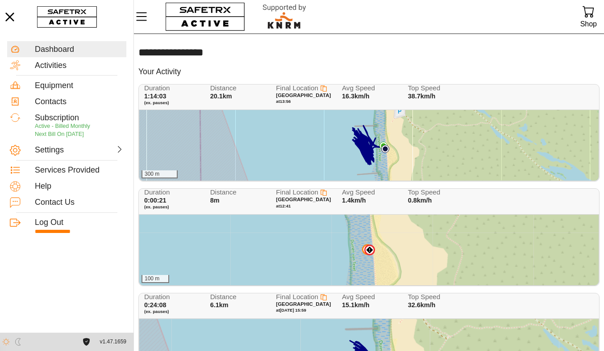 The height and width of the screenshot is (351, 604). I want to click on div: 300 m, so click(159, 174).